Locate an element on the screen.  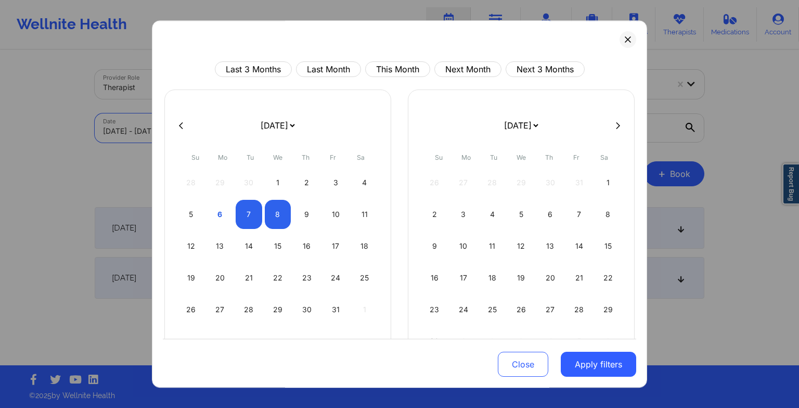
div: Thu Oct 23 2025 is located at coordinates (306, 278).